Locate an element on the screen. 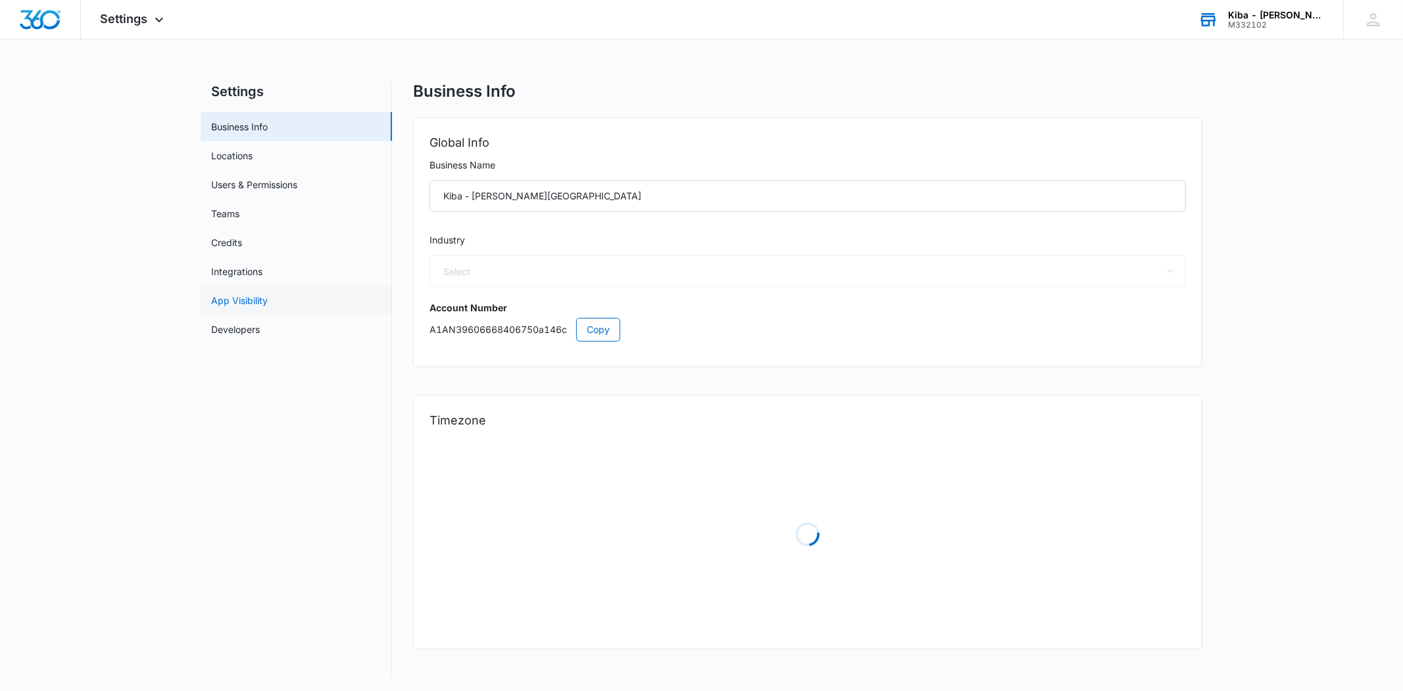 Image resolution: width=1403 pixels, height=691 pixels. a: Users & Permissions is located at coordinates (254, 184).